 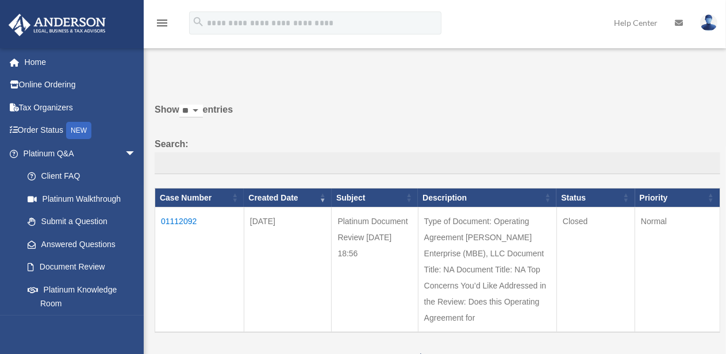 What do you see at coordinates (162, 25) in the screenshot?
I see `a: menu` at bounding box center [162, 25].